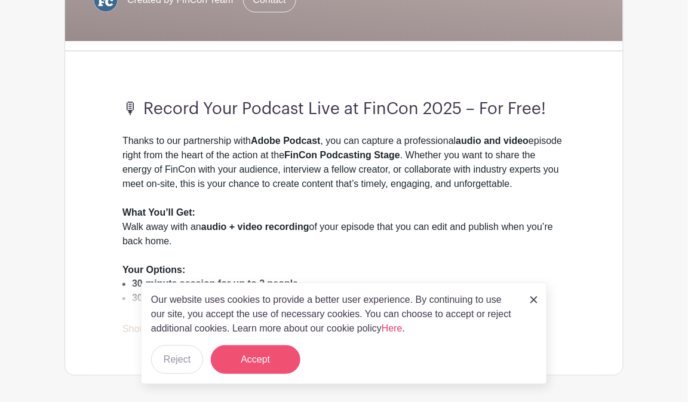  Describe the element at coordinates (335, 314) in the screenshot. I see `p: Our website uses cookies to provide a better user experience. By continuing to use our site, you ...` at that location.